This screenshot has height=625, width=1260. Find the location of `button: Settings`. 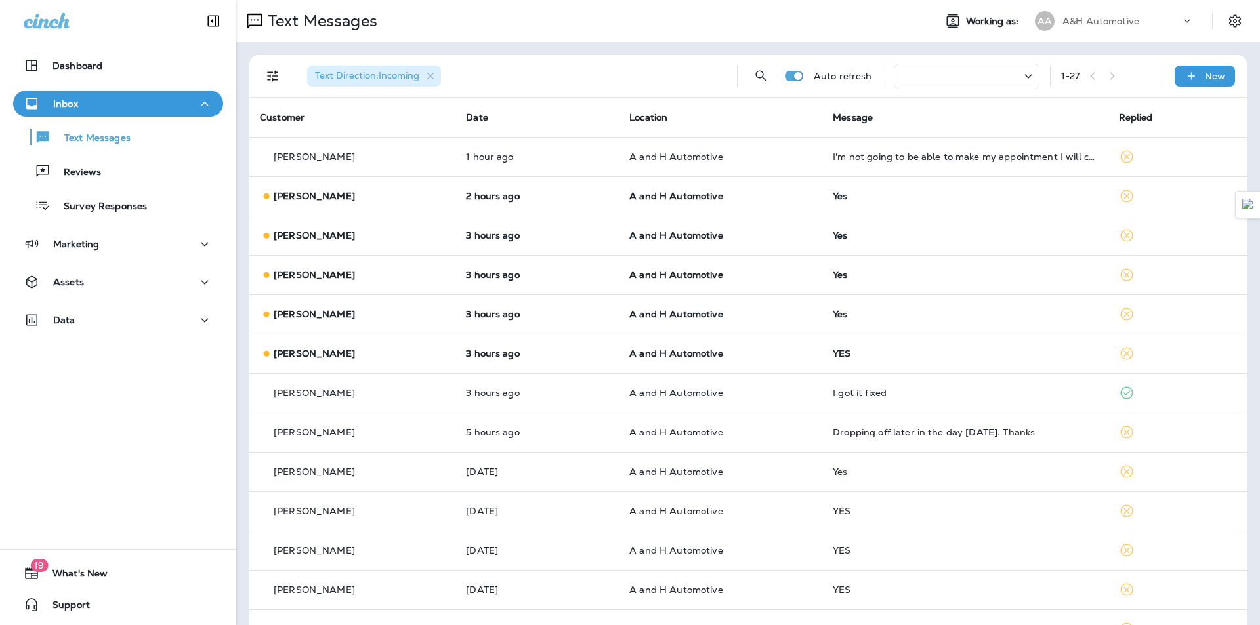

button: Settings is located at coordinates (1235, 21).